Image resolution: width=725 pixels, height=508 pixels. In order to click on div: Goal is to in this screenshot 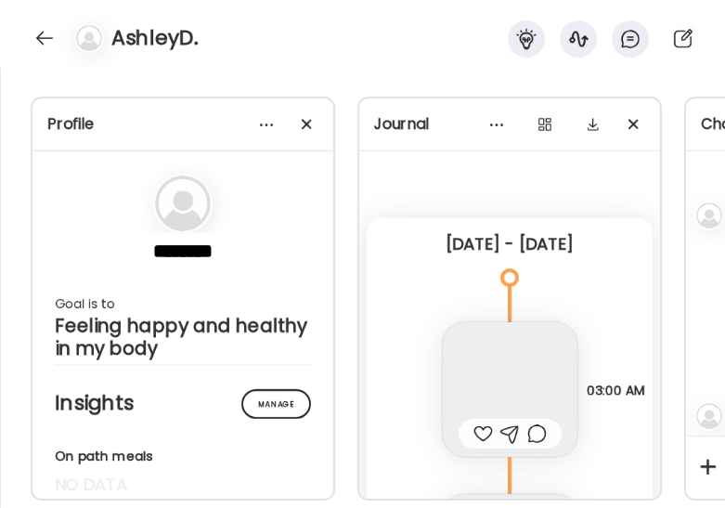, I will do `click(183, 304)`.